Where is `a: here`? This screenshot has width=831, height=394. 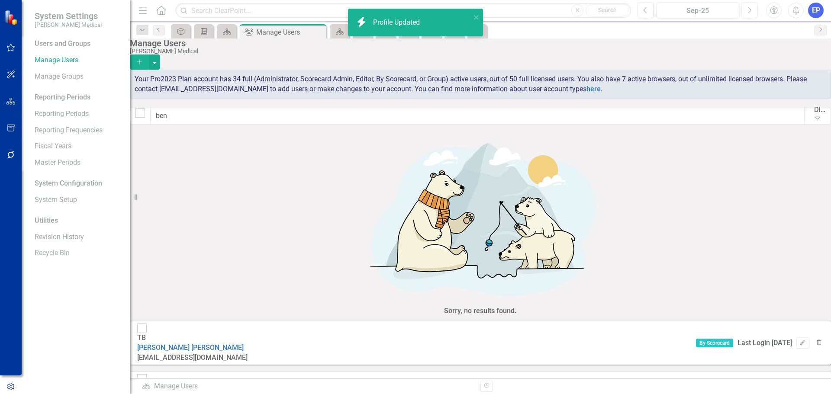 a: here is located at coordinates (593, 89).